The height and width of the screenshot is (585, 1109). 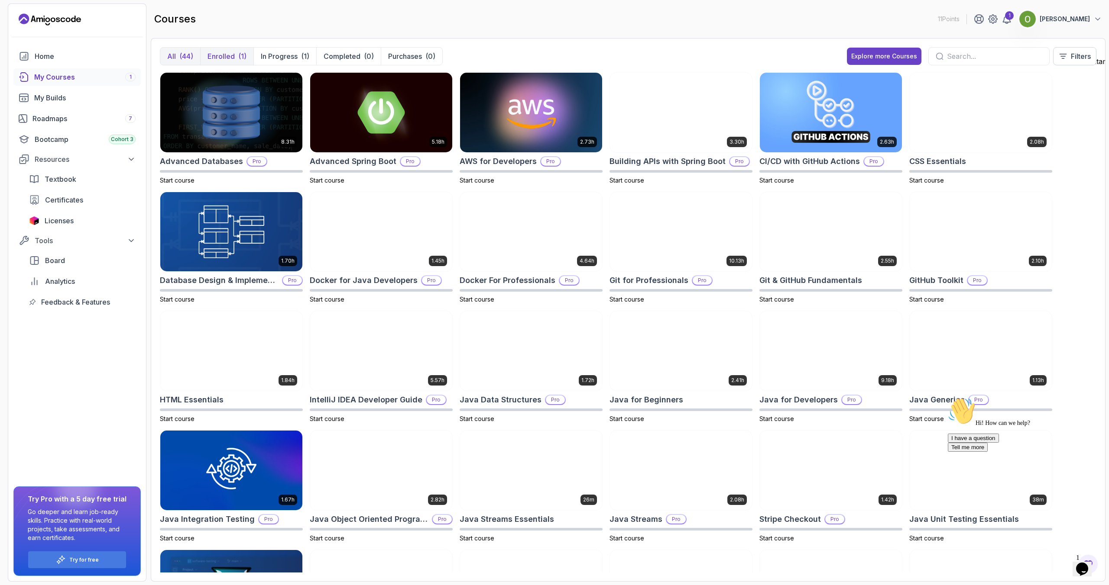 I want to click on h2: HTML Essentials, so click(x=191, y=400).